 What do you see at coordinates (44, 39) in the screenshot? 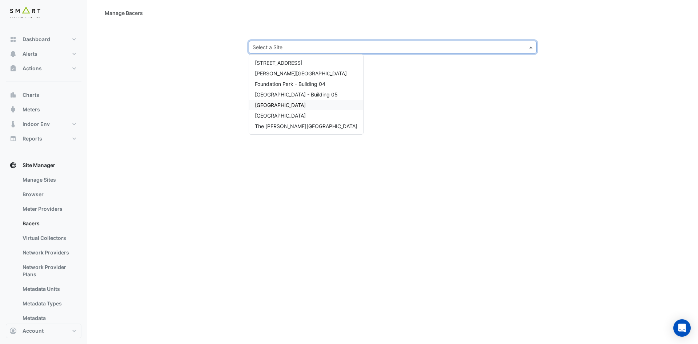
I see `button: Dashboard` at bounding box center [44, 39].